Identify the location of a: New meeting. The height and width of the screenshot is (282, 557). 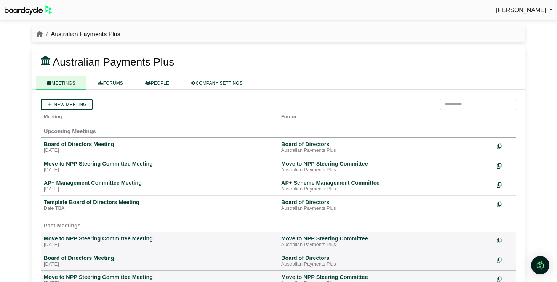
(67, 104).